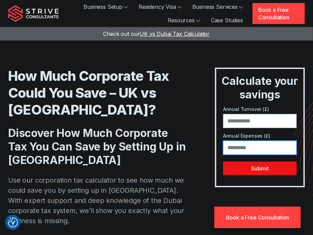 This screenshot has width=313, height=235. What do you see at coordinates (33, 14) in the screenshot?
I see `img: Strive Consultants` at bounding box center [33, 14].